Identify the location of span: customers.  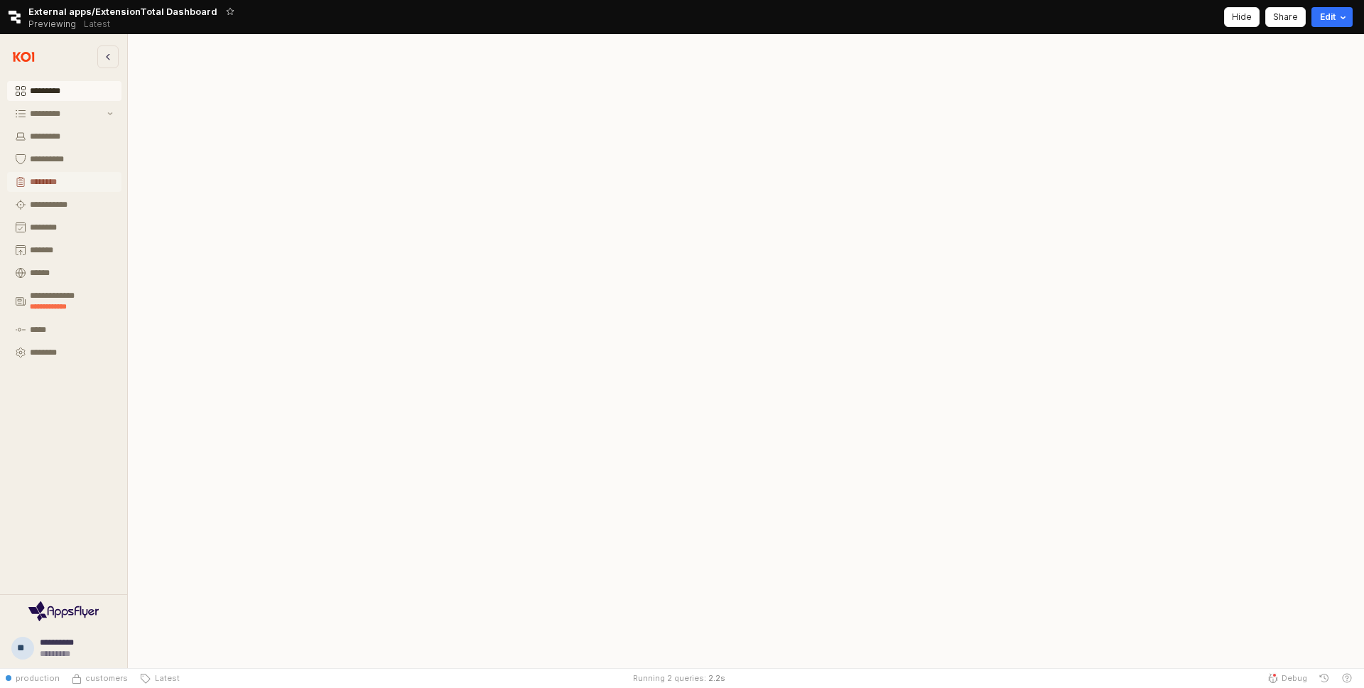
(107, 678).